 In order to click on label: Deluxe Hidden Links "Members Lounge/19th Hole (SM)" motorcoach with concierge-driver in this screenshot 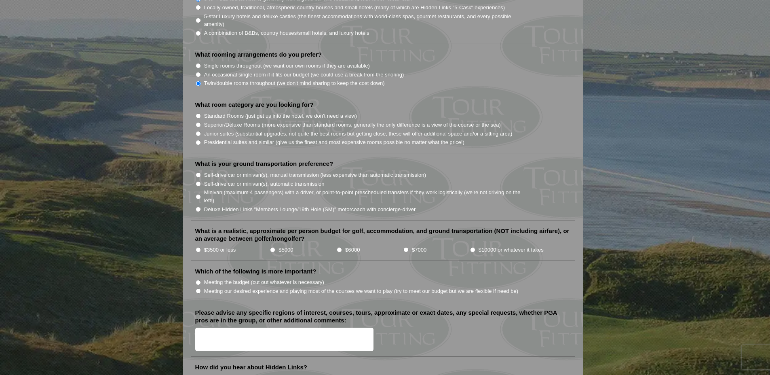, I will do `click(310, 209)`.